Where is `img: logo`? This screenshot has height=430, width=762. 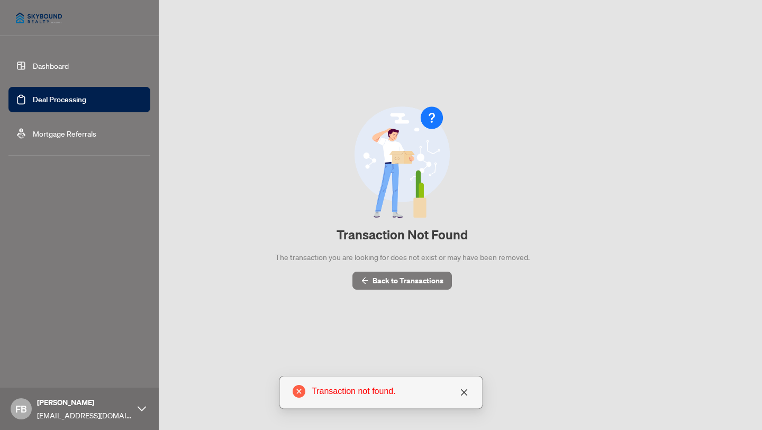
img: logo is located at coordinates (39, 18).